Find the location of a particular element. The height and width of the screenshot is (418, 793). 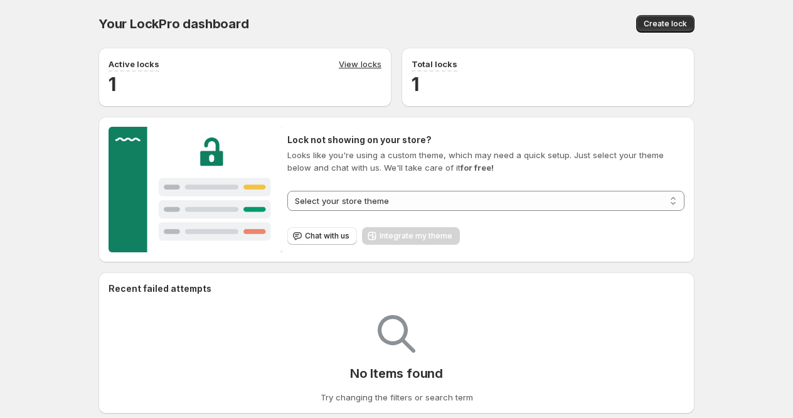

p: No Items found is located at coordinates (396, 373).